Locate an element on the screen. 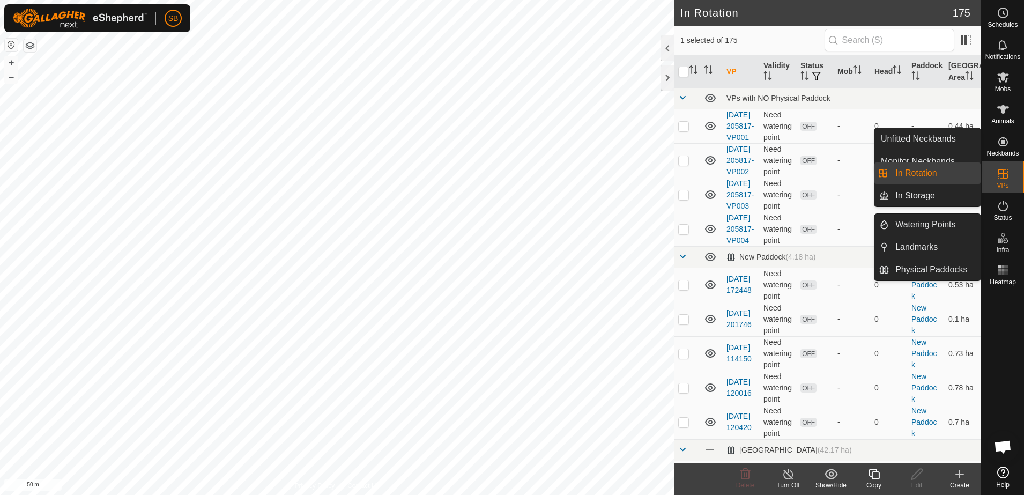 The height and width of the screenshot is (495, 1024). span: Mobs is located at coordinates (1002, 89).